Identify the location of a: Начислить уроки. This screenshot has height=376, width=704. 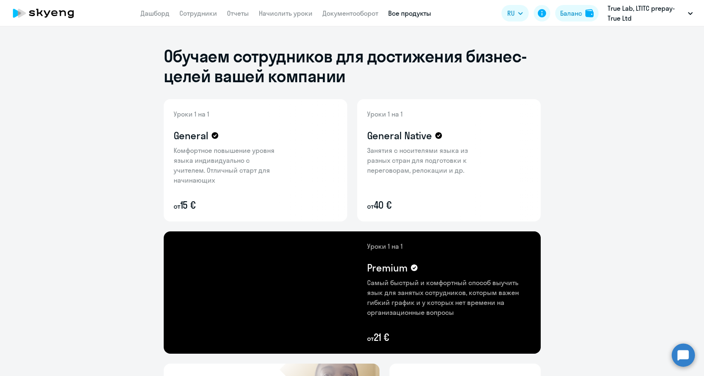
(285, 13).